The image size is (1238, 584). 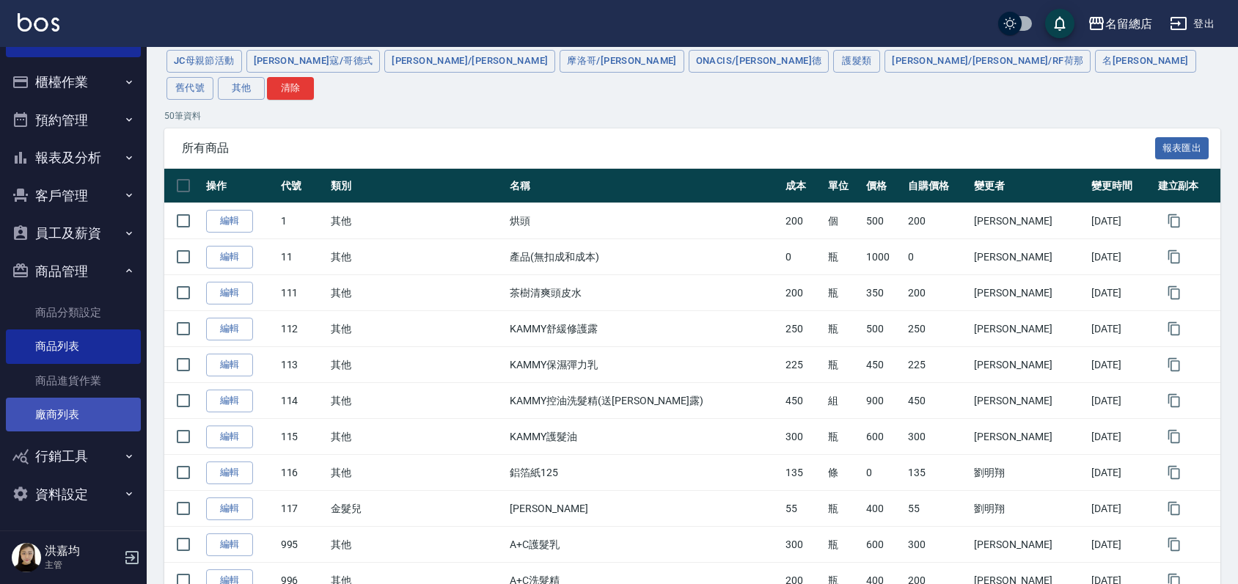 What do you see at coordinates (844, 221) in the screenshot?
I see `td: 個` at bounding box center [844, 221].